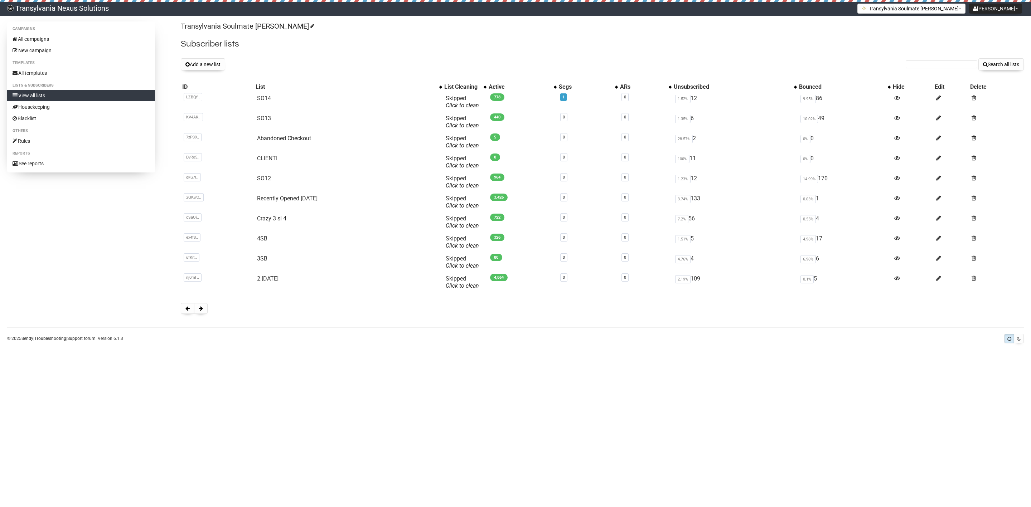 The image size is (1031, 507). Describe the element at coordinates (682, 239) in the screenshot. I see `span: 1.51%` at that location.